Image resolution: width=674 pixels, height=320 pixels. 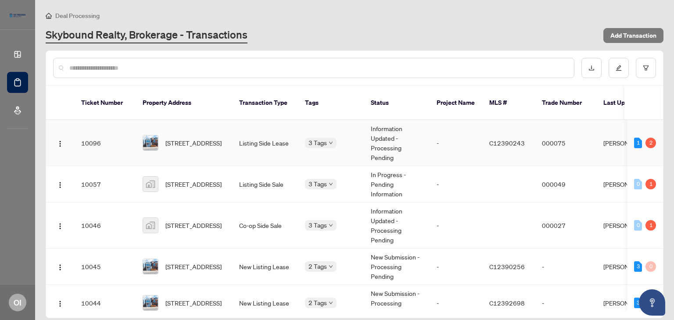 I want to click on td: In Progress - Pending Information, so click(x=397, y=184).